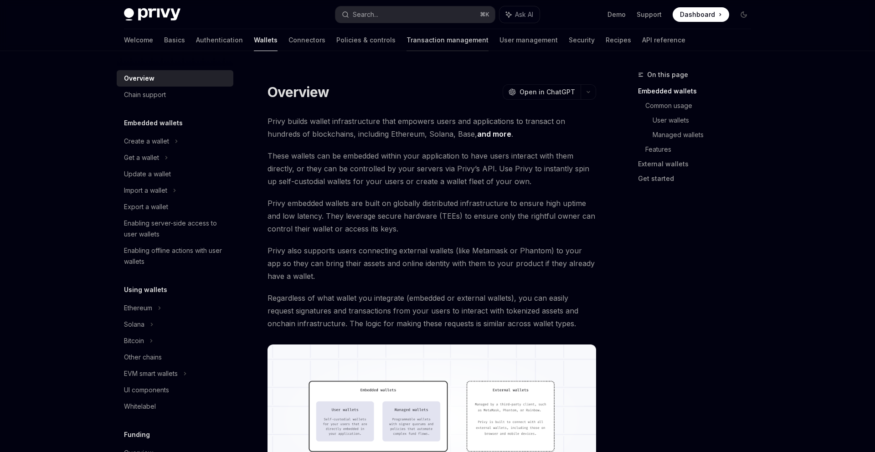  I want to click on a: API reference, so click(663, 40).